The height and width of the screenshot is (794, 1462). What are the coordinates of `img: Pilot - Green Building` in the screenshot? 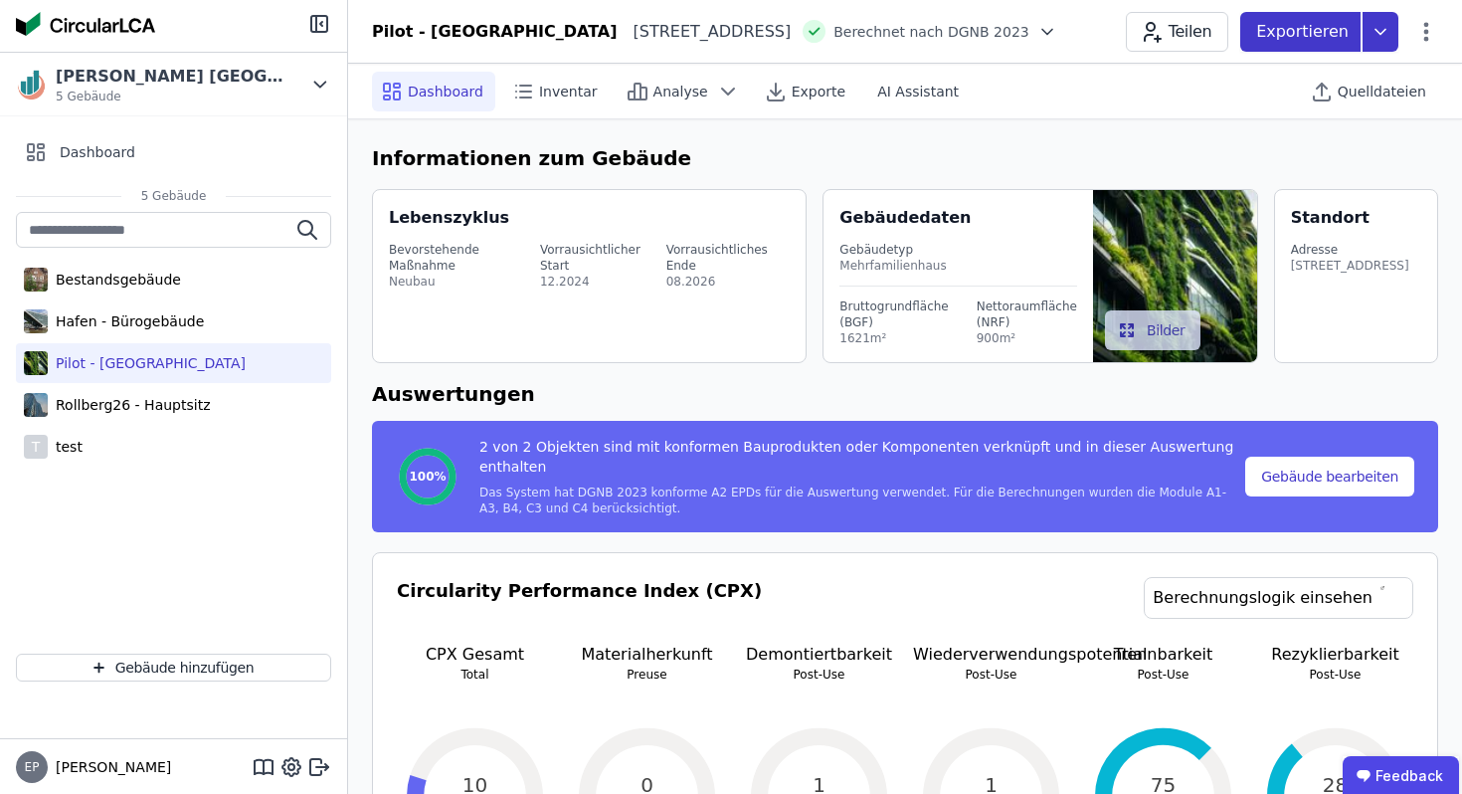 It's located at (36, 363).